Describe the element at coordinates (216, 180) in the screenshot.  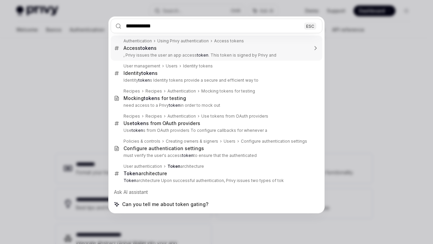
I see `p: architecture Upon successful authentication, Privy issues two types of tok` at that location.